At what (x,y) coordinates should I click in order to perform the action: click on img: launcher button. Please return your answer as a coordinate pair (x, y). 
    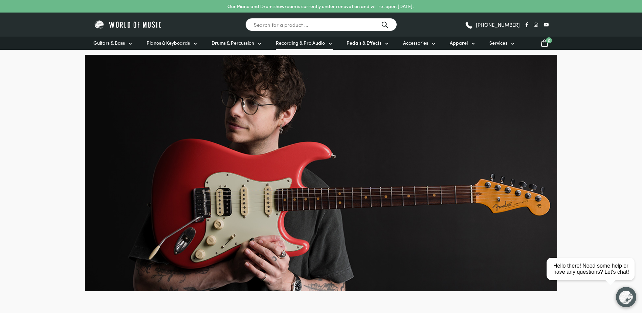
    Looking at the image, I should click on (82, 59).